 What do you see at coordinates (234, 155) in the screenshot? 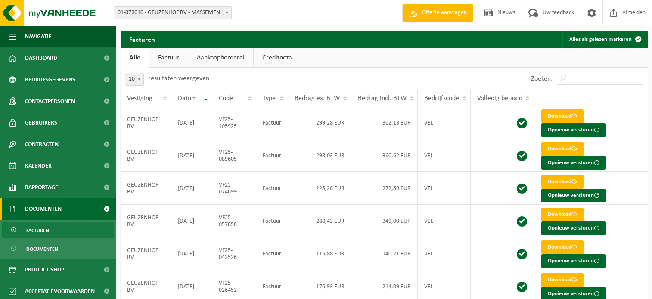
I see `td: VF25-089605` at bounding box center [234, 155].